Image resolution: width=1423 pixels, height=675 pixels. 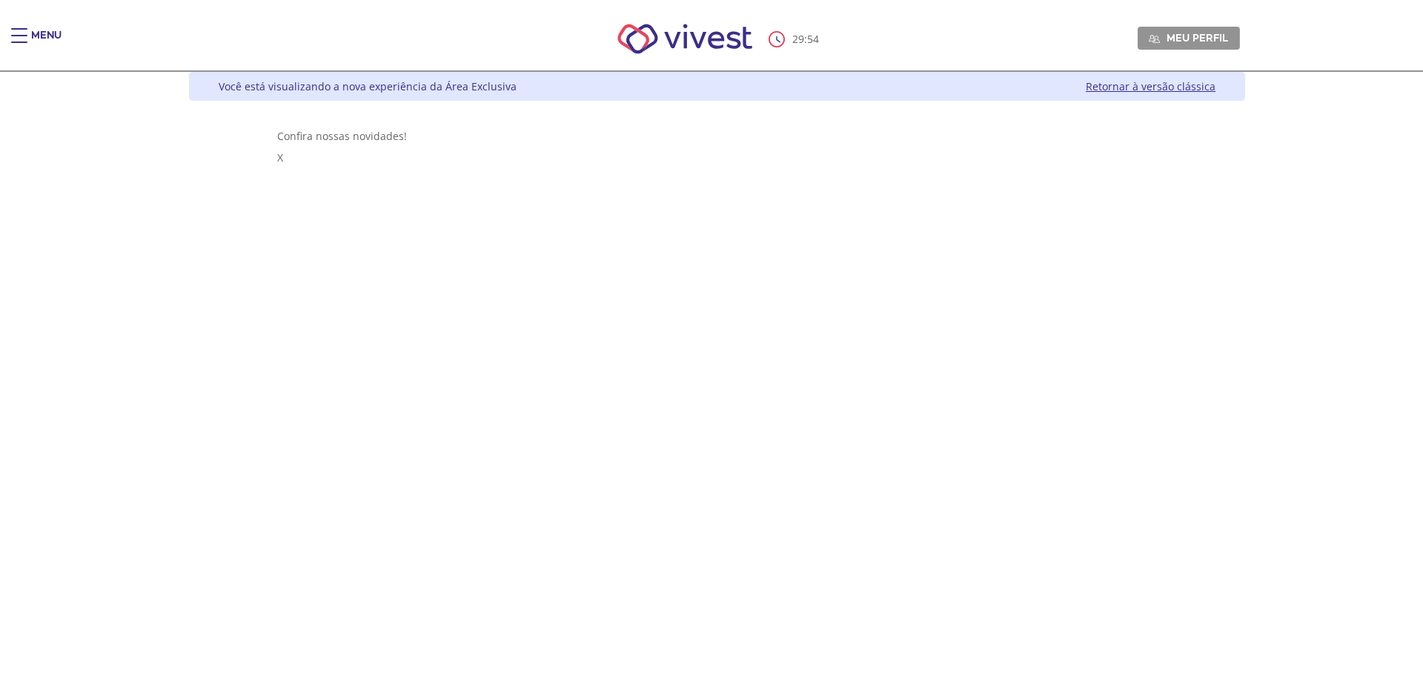 I want to click on img: Vivest, so click(x=685, y=39).